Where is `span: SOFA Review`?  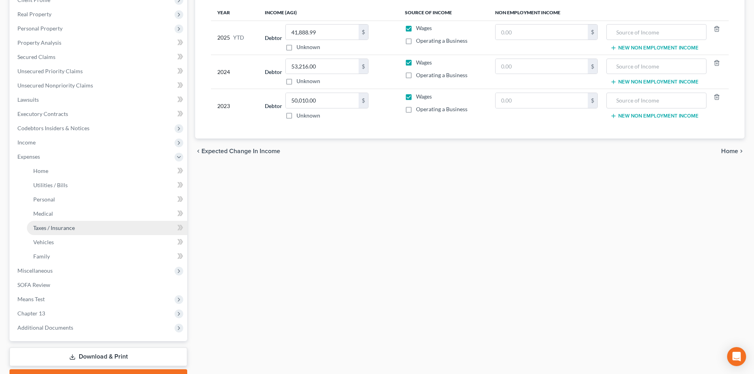 span: SOFA Review is located at coordinates (34, 285).